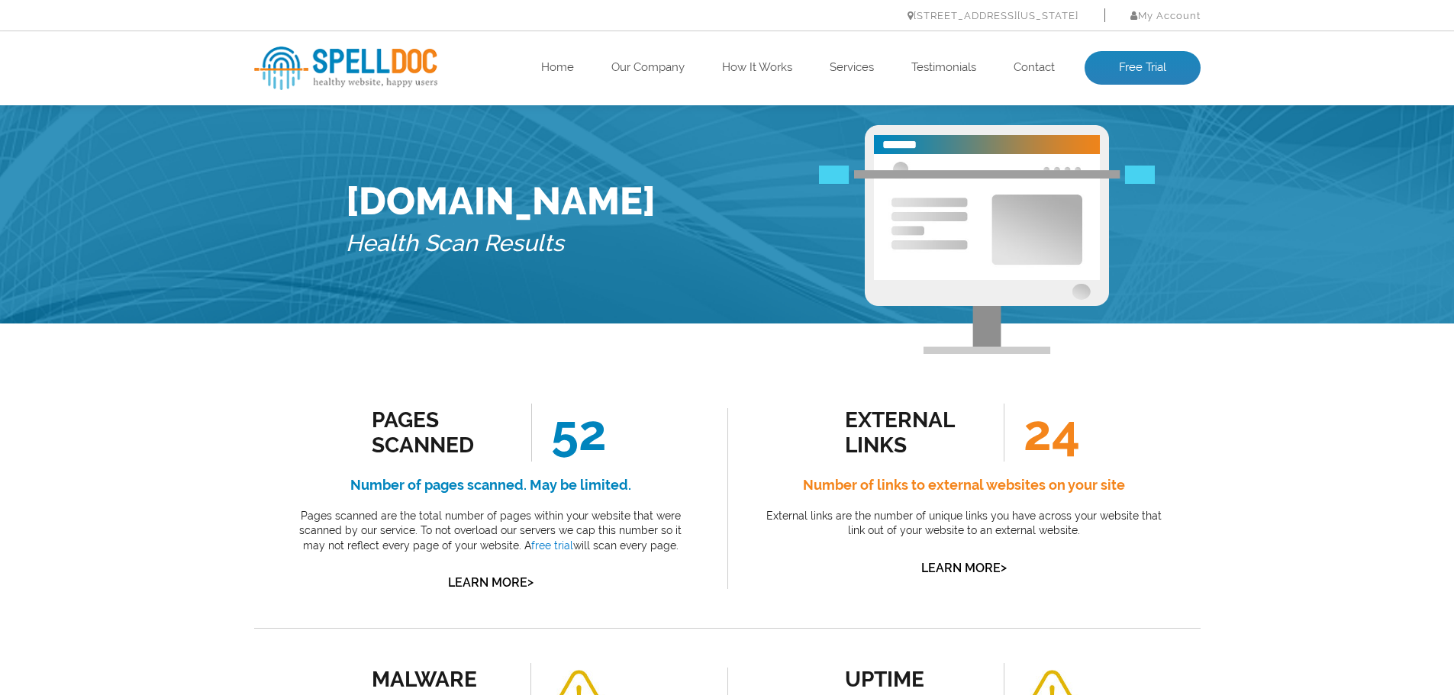 The width and height of the screenshot is (1454, 695). Describe the element at coordinates (501, 243) in the screenshot. I see `h5: Health Scan Results` at that location.